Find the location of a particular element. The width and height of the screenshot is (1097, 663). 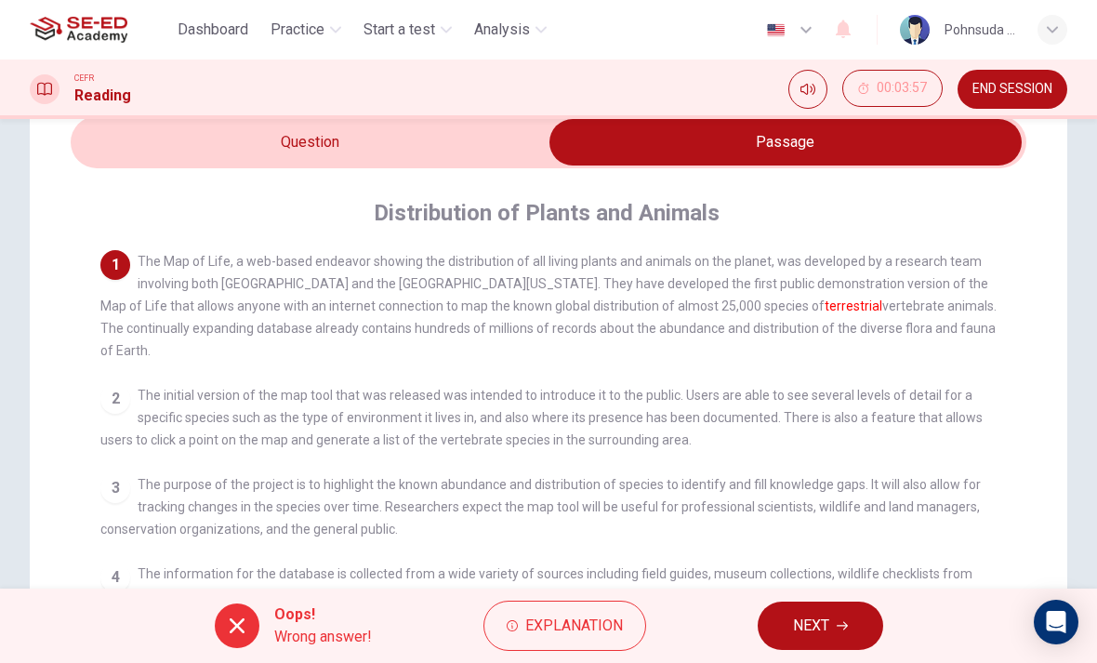

img: SE-ED Academy logo is located at coordinates (78, 30).